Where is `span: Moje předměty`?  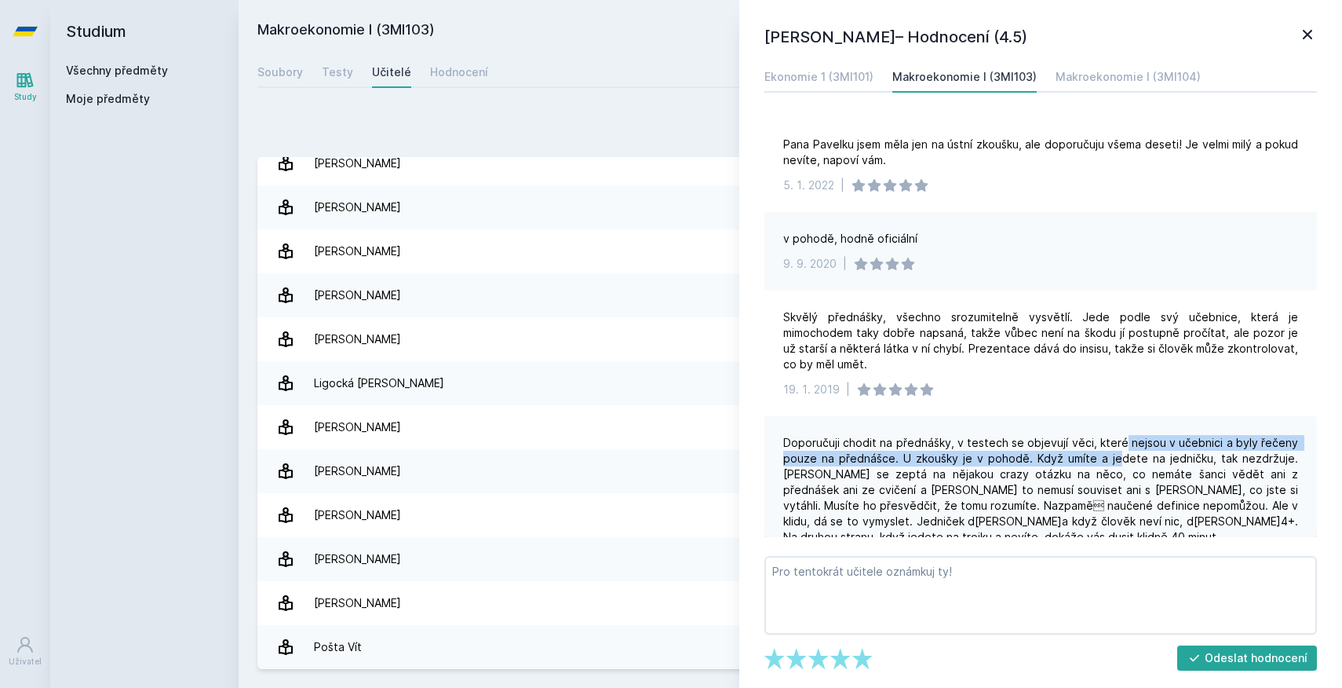 span: Moje předměty is located at coordinates (108, 99).